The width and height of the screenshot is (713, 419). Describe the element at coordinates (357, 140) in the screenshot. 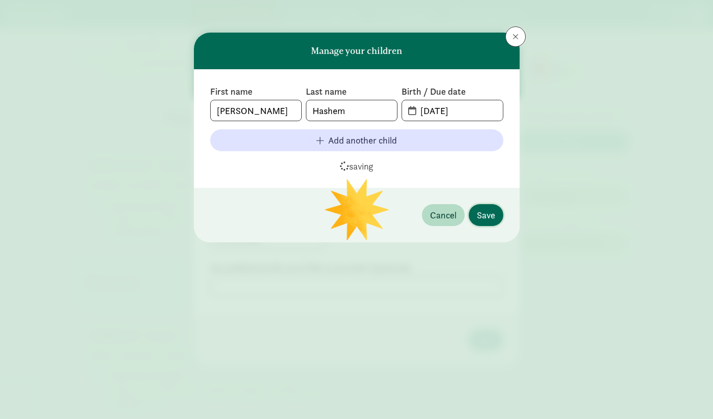

I see `button: Add another child` at that location.